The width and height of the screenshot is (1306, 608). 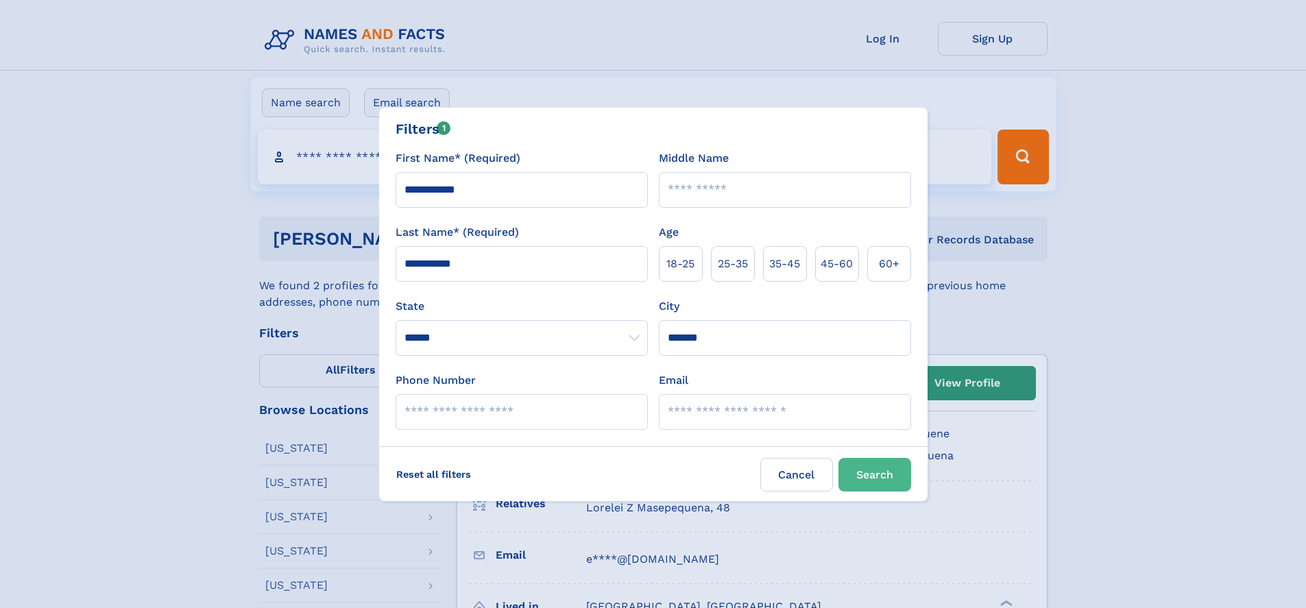 I want to click on label: Reset all filters, so click(x=433, y=474).